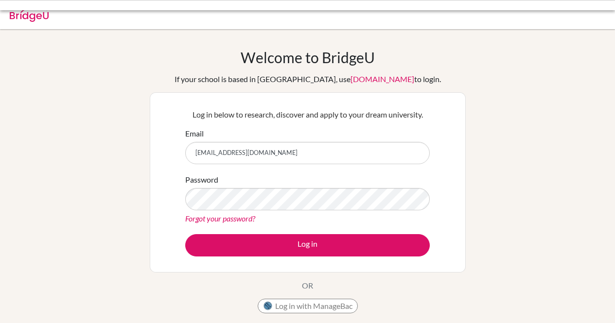 The height and width of the screenshot is (323, 615). I want to click on h1: Welcome to BridgeU, so click(308, 57).